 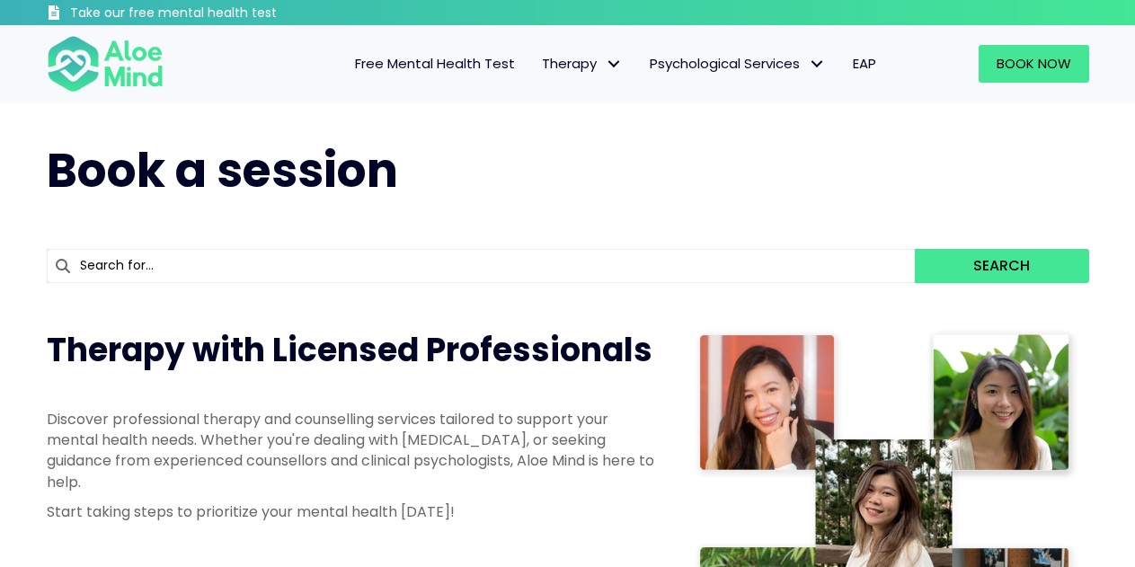 I want to click on a: Book Now, so click(x=1033, y=64).